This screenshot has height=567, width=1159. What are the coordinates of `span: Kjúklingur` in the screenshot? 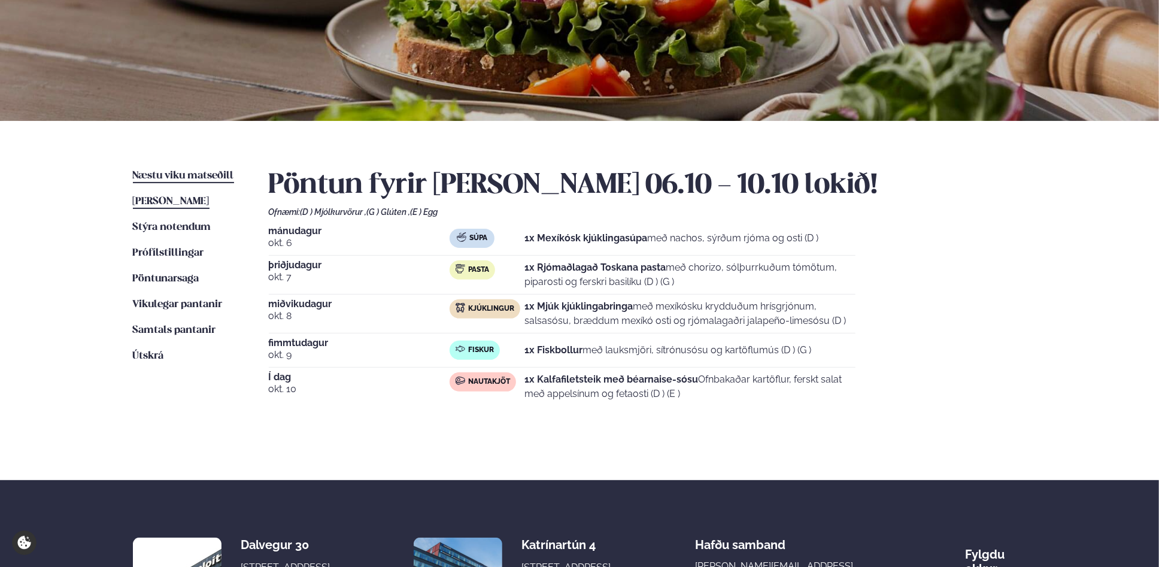 It's located at (491, 309).